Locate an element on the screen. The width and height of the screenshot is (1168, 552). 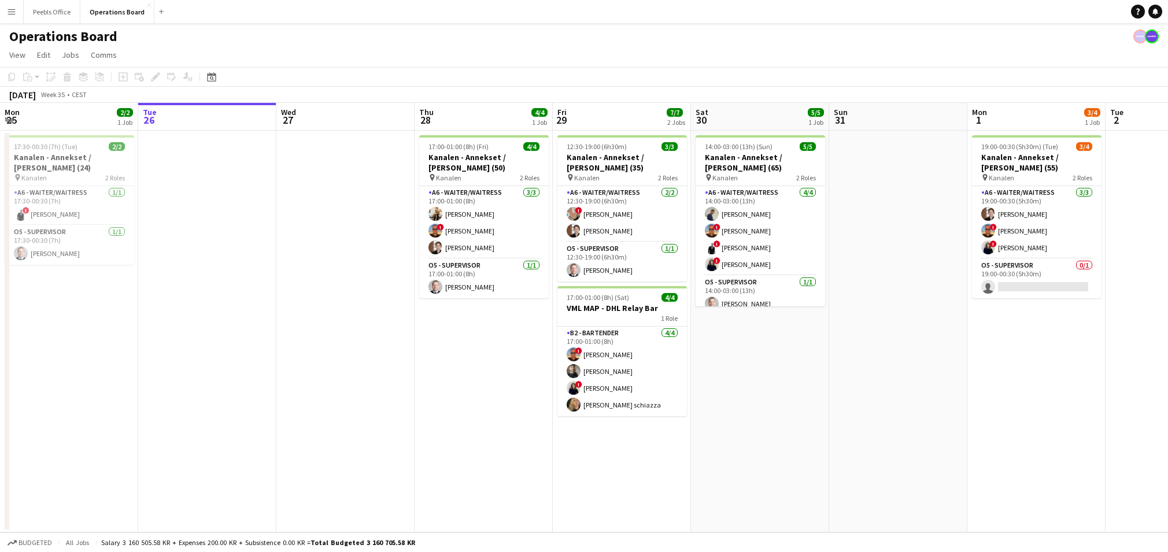
span: 17:30-00:30 (7h) (Tue) is located at coordinates (46, 146).